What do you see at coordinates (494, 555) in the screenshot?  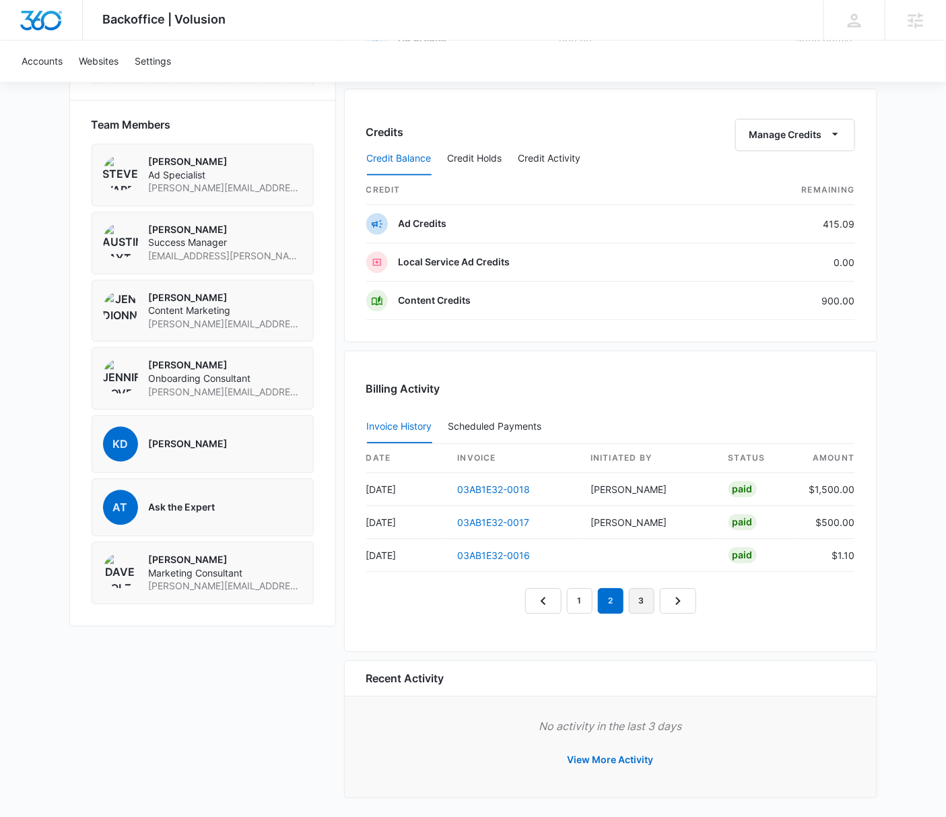 I see `a: 03AB1E32-0016` at bounding box center [494, 555].